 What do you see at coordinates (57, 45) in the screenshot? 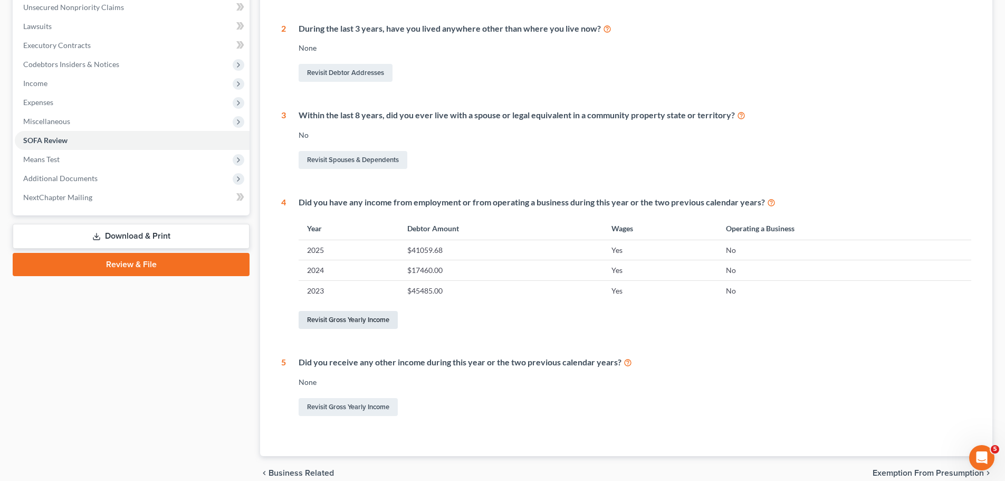
I see `span: Executory Contracts` at bounding box center [57, 45].